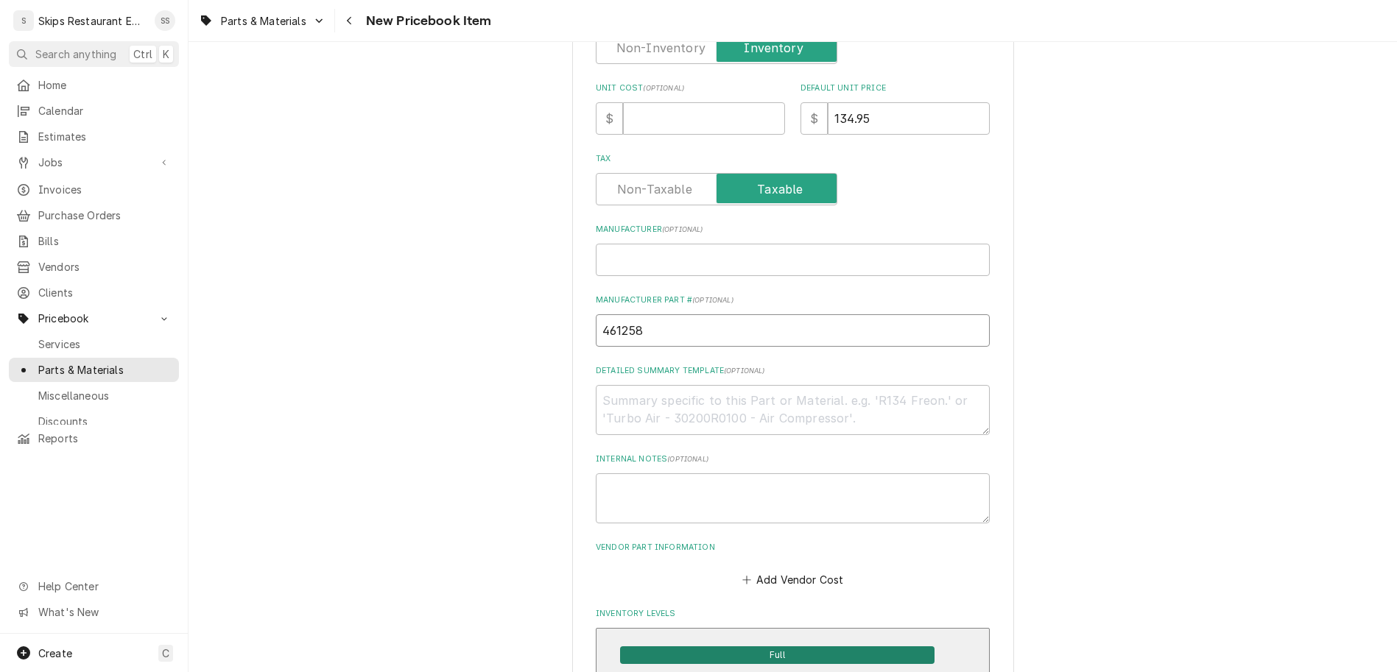  What do you see at coordinates (105, 189) in the screenshot?
I see `span: Invoices` at bounding box center [105, 189].